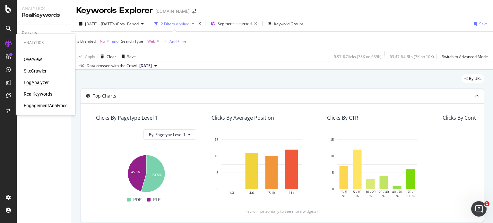 The image size is (493, 223). I want to click on div: Clear, so click(111, 57).